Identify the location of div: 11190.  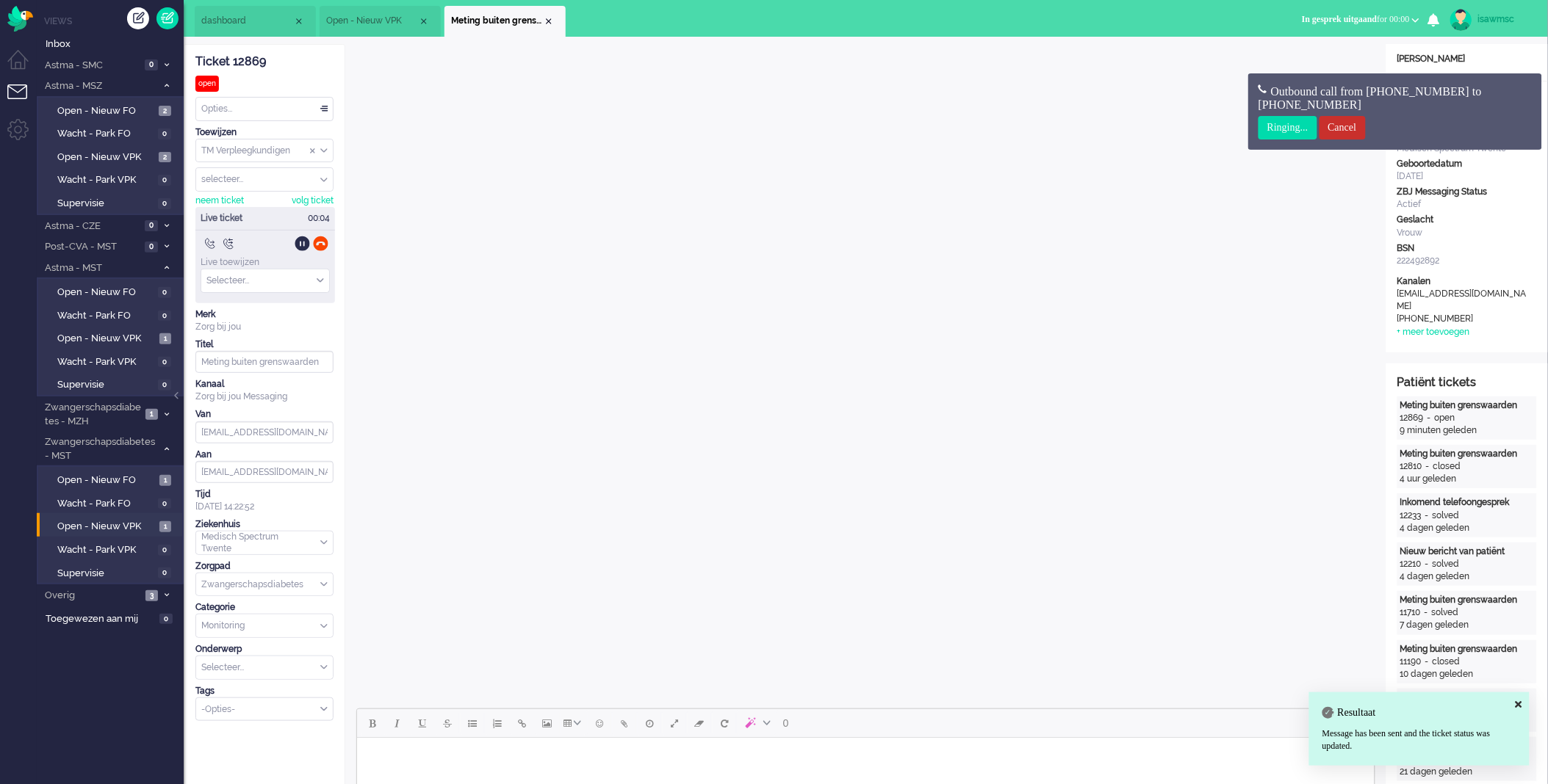
(1410, 661).